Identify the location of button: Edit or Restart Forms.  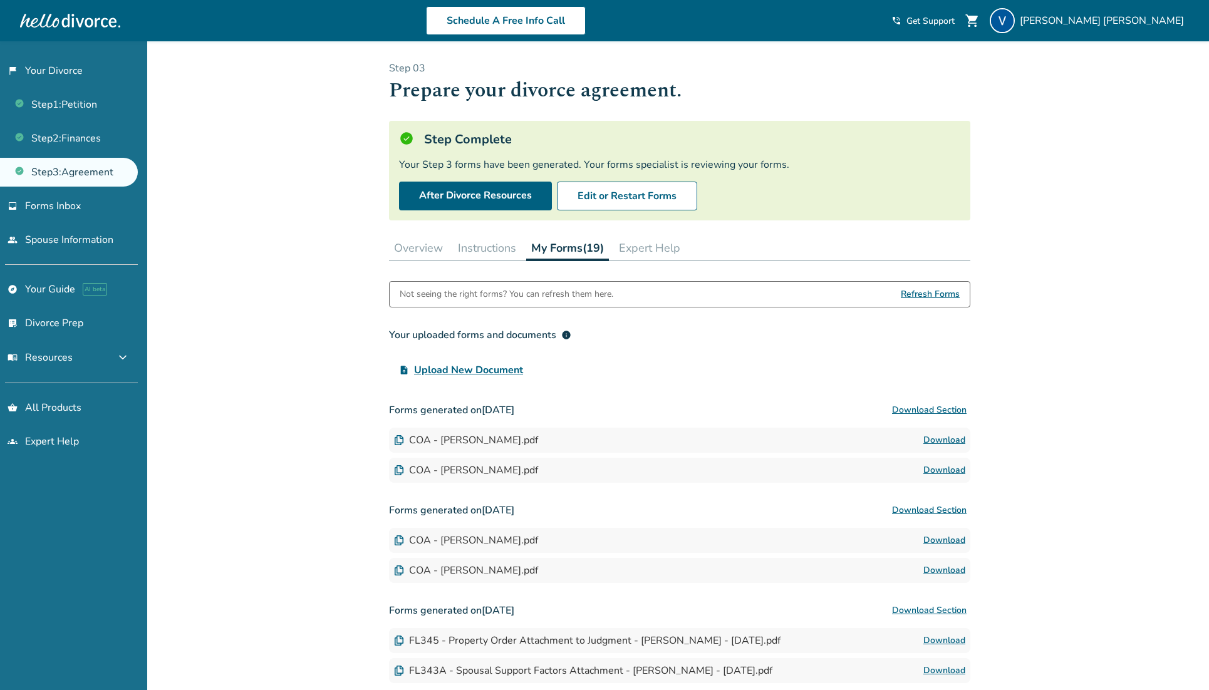
(627, 196).